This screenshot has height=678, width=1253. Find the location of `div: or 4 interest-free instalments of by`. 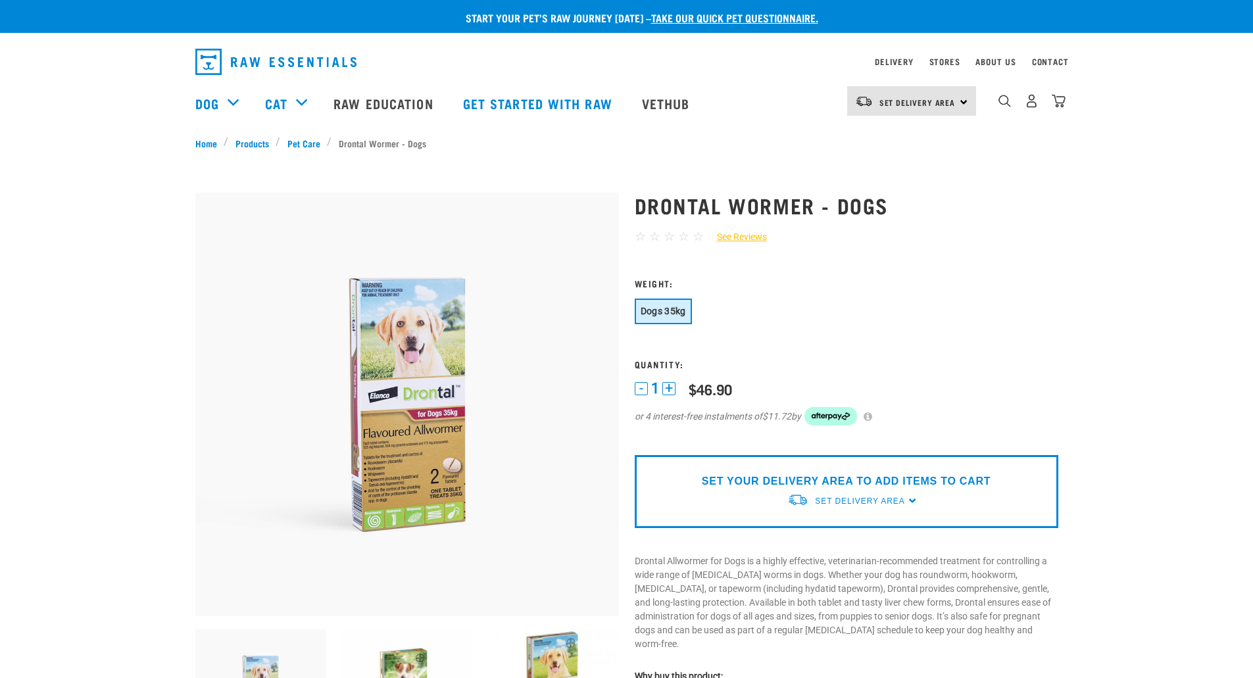

div: or 4 interest-free instalments of by is located at coordinates (847, 416).